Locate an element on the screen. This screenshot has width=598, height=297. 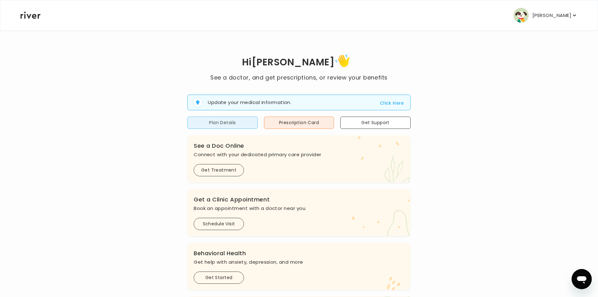
button: Get Started is located at coordinates (219, 277).